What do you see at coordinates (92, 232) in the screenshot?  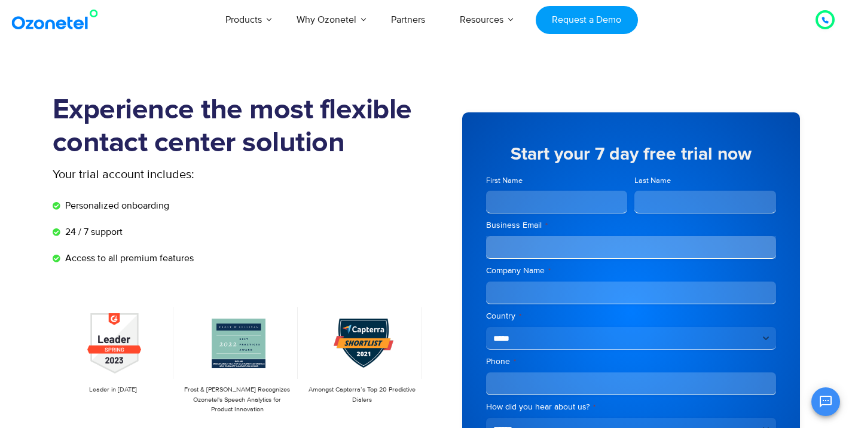 I see `span: 24 / 7 support` at bounding box center [92, 232].